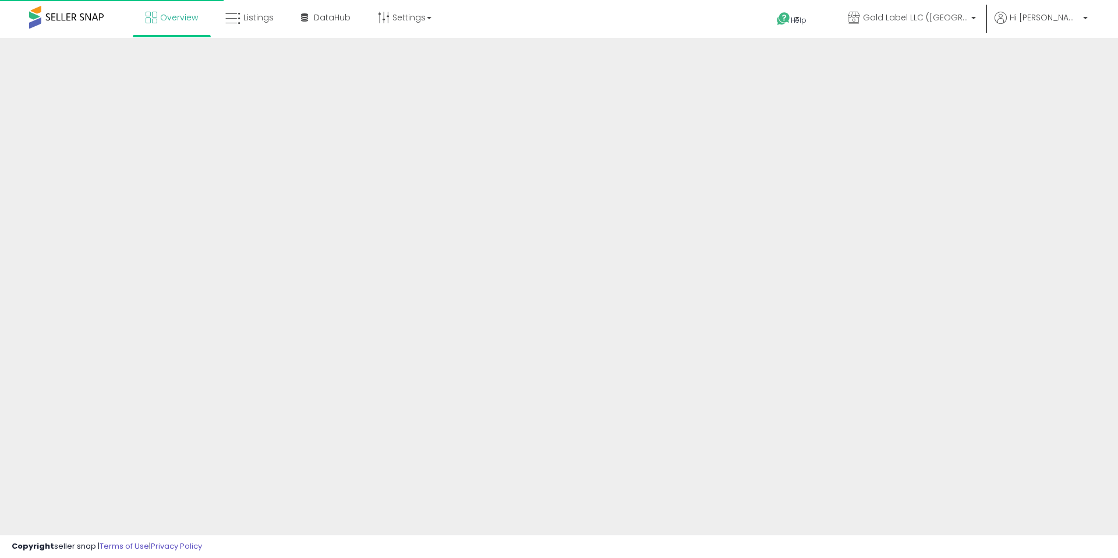  I want to click on span: Overview, so click(179, 17).